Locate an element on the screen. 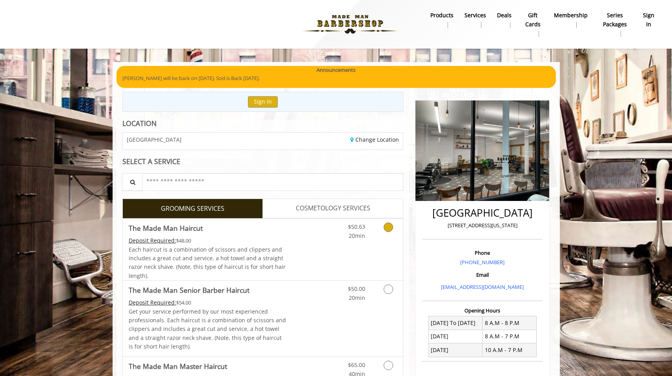 The image size is (672, 376). b: gift cards is located at coordinates (532, 20).